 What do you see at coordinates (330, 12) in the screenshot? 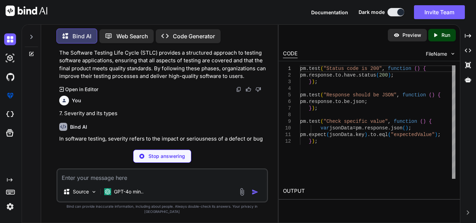
I see `span: Documentation` at bounding box center [330, 12].